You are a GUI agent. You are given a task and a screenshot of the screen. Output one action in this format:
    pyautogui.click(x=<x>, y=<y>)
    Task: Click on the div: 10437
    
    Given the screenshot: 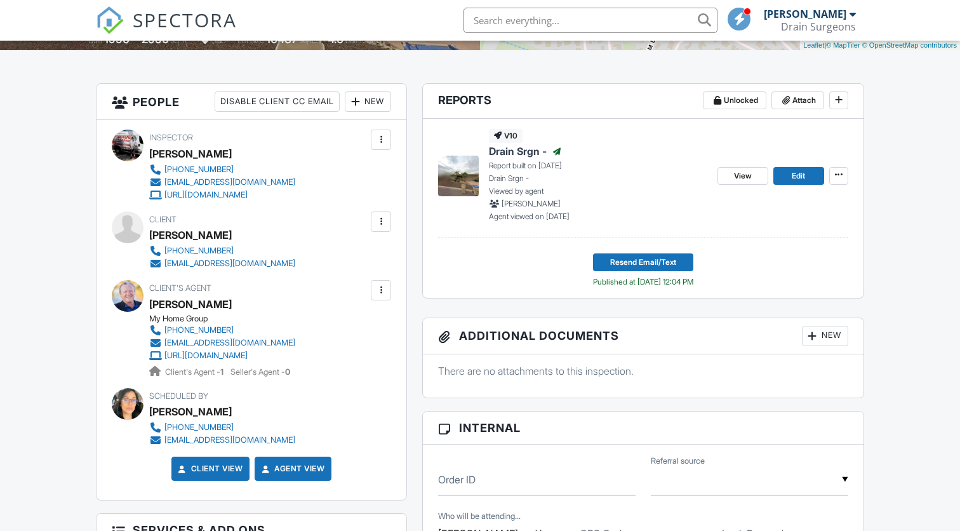 What is the action you would take?
    pyautogui.click(x=282, y=39)
    